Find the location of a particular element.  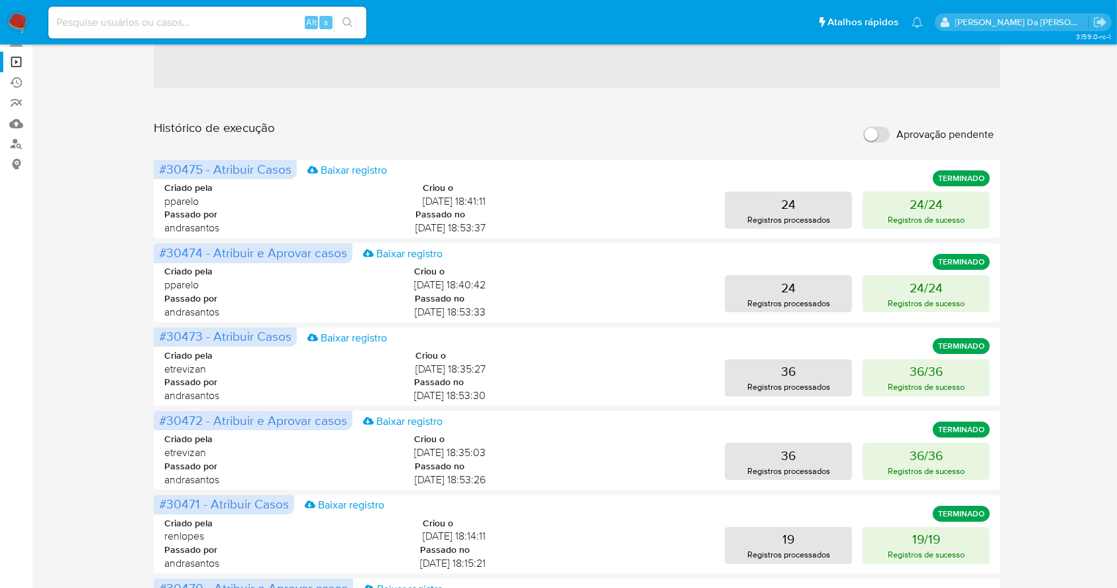

span: s is located at coordinates (326, 22).